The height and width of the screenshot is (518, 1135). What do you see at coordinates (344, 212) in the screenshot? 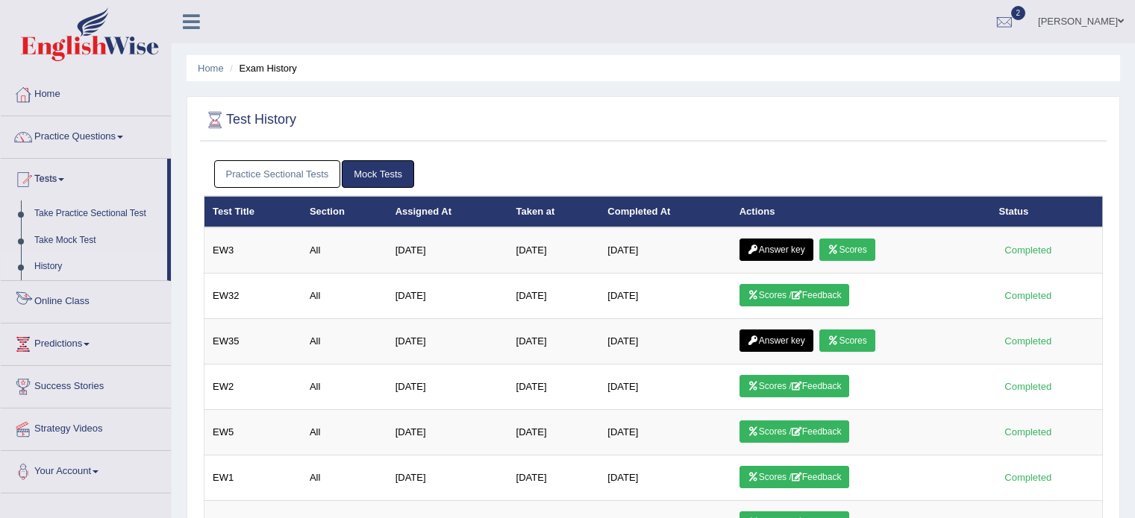
I see `th: Section` at bounding box center [344, 212].